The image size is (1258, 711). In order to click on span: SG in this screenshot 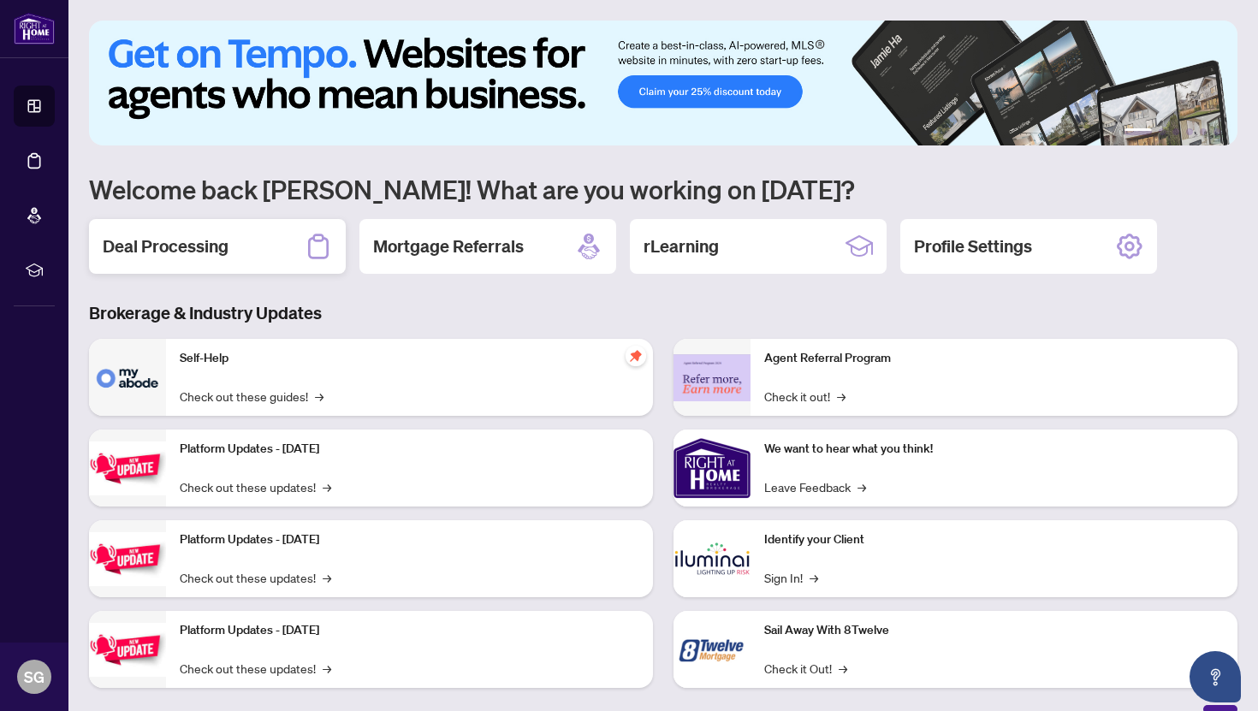, I will do `click(34, 677)`.